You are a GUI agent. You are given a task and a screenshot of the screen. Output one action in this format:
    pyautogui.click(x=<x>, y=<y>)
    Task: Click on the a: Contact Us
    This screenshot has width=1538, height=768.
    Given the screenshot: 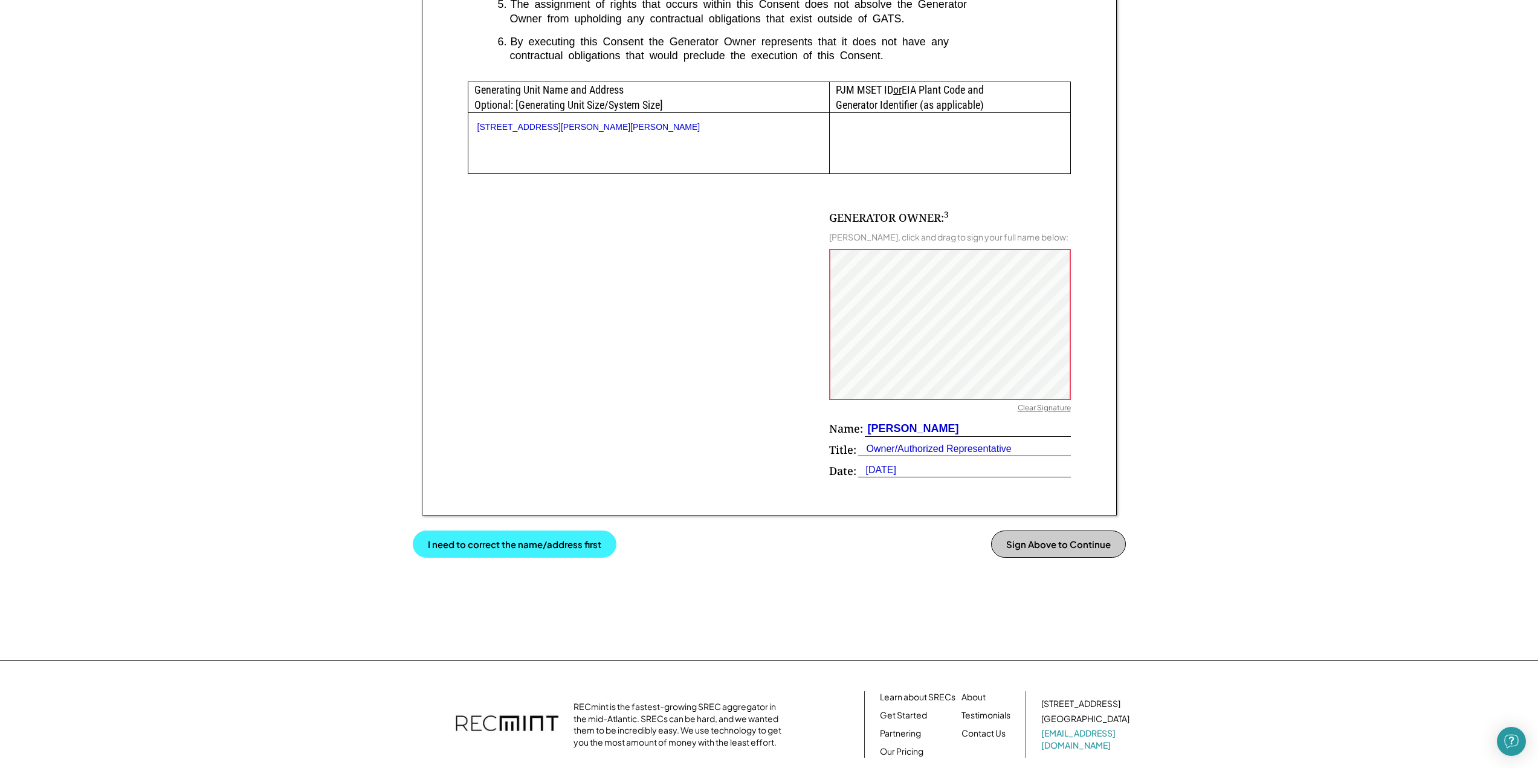 What is the action you would take?
    pyautogui.click(x=983, y=734)
    